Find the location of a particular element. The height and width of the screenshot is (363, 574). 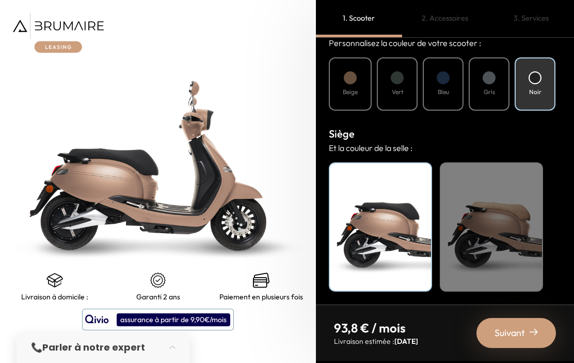

p: Livraison estimée : is located at coordinates (376, 341).